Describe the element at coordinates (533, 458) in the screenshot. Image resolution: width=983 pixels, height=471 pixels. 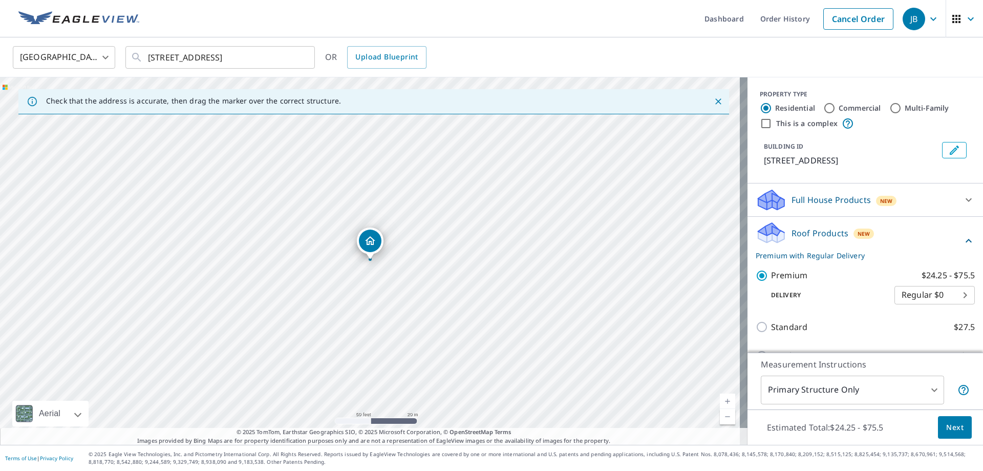
I see `p: © 2025 Eagle View Technologies, Inc. and Pictometry International Corp. All Rights Reserved. Repo...` at that location.